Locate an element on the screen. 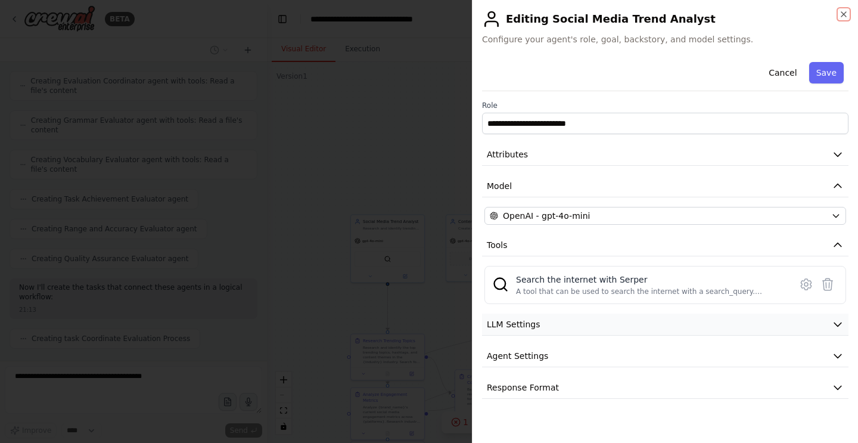 Image resolution: width=858 pixels, height=443 pixels. span: Response Format is located at coordinates (523, 387).